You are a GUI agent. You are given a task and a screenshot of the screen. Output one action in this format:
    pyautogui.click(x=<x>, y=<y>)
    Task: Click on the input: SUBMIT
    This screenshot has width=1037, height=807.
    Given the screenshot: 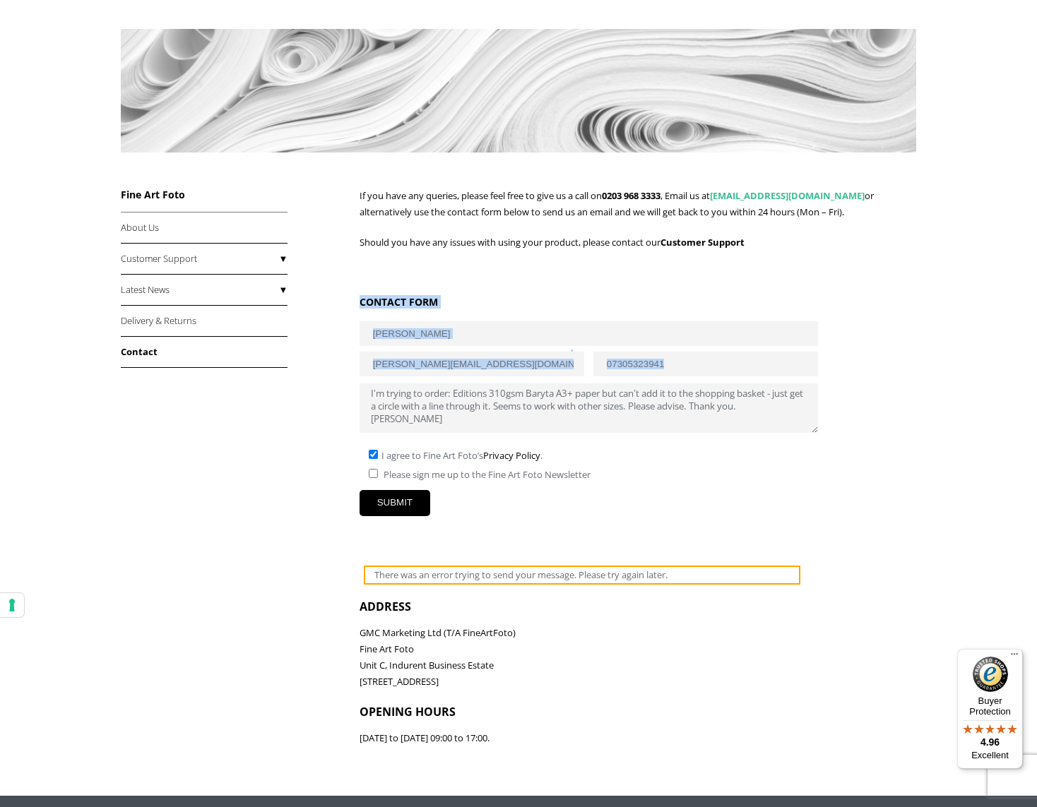 What is the action you would take?
    pyautogui.click(x=395, y=503)
    